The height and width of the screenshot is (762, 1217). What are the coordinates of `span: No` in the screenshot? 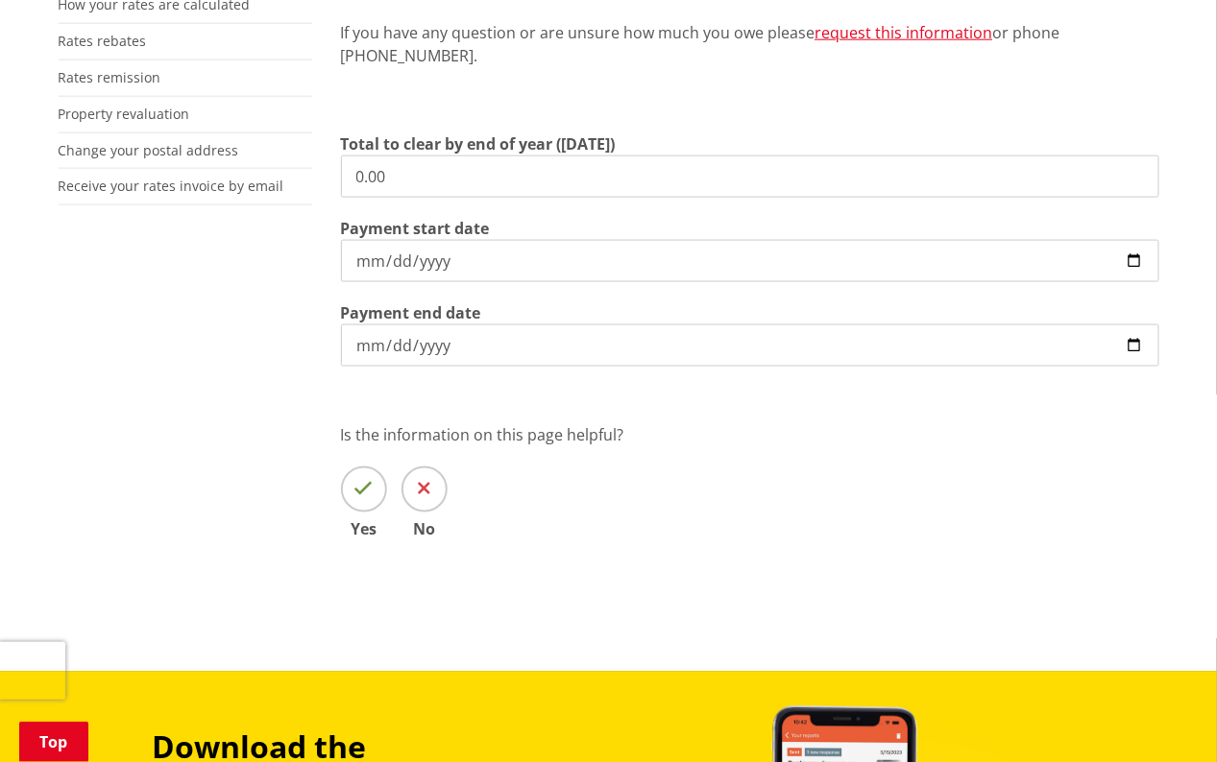 It's located at (424, 530).